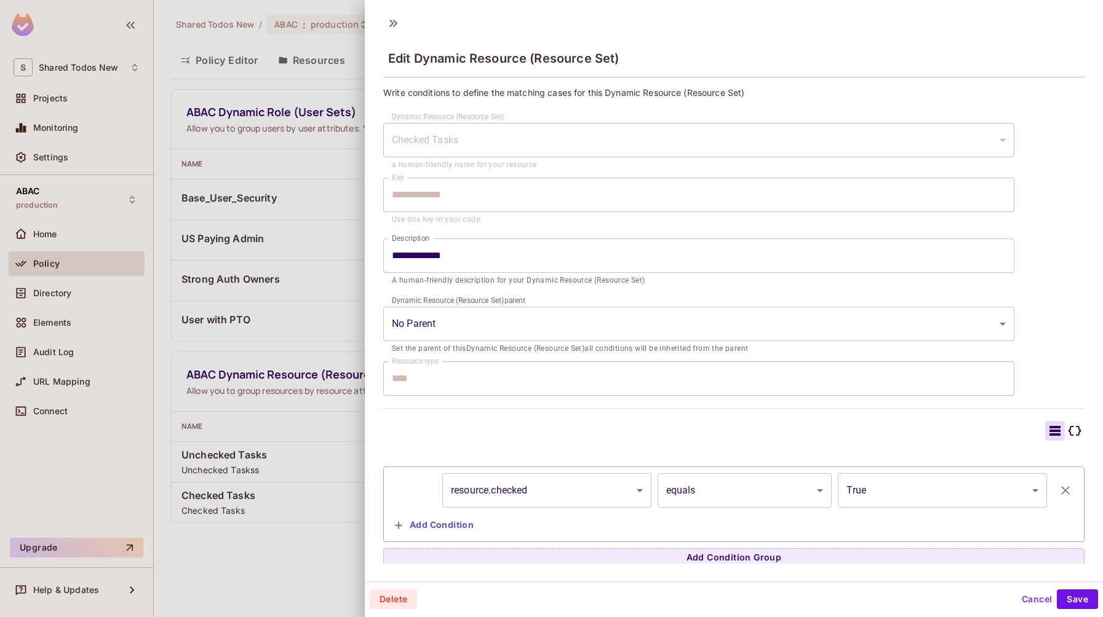 This screenshot has height=617, width=1103. I want to click on button: Add Condition, so click(434, 526).